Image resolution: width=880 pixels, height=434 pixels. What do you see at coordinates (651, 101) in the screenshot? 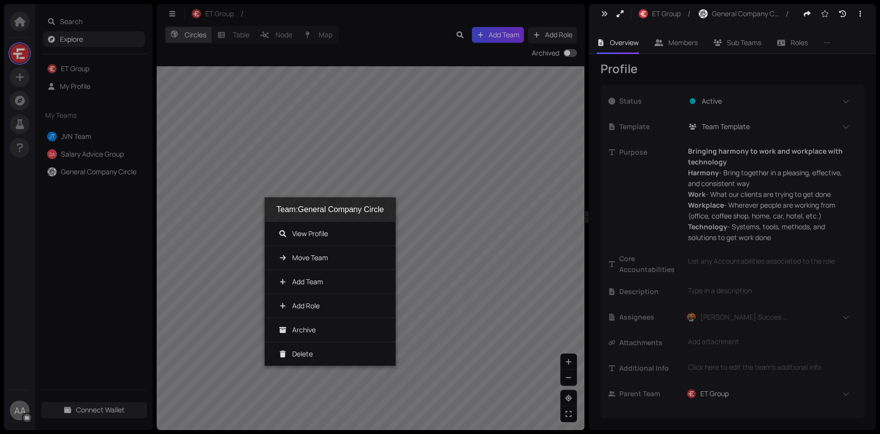
I see `span: Status` at bounding box center [651, 101].